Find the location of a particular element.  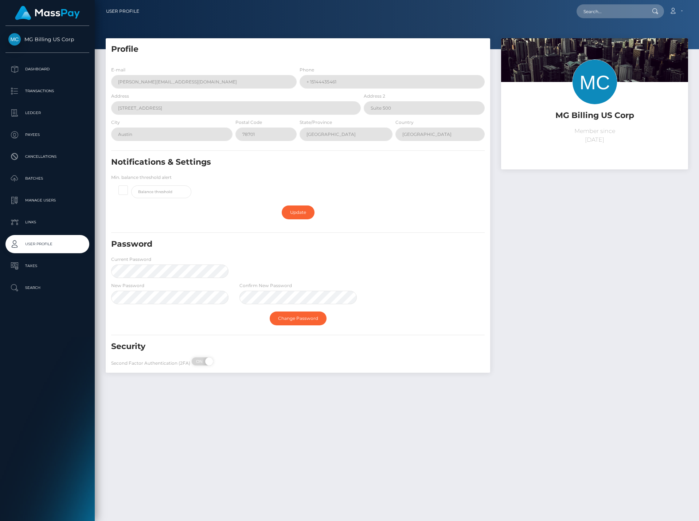

label: Address 2 is located at coordinates (374, 96).